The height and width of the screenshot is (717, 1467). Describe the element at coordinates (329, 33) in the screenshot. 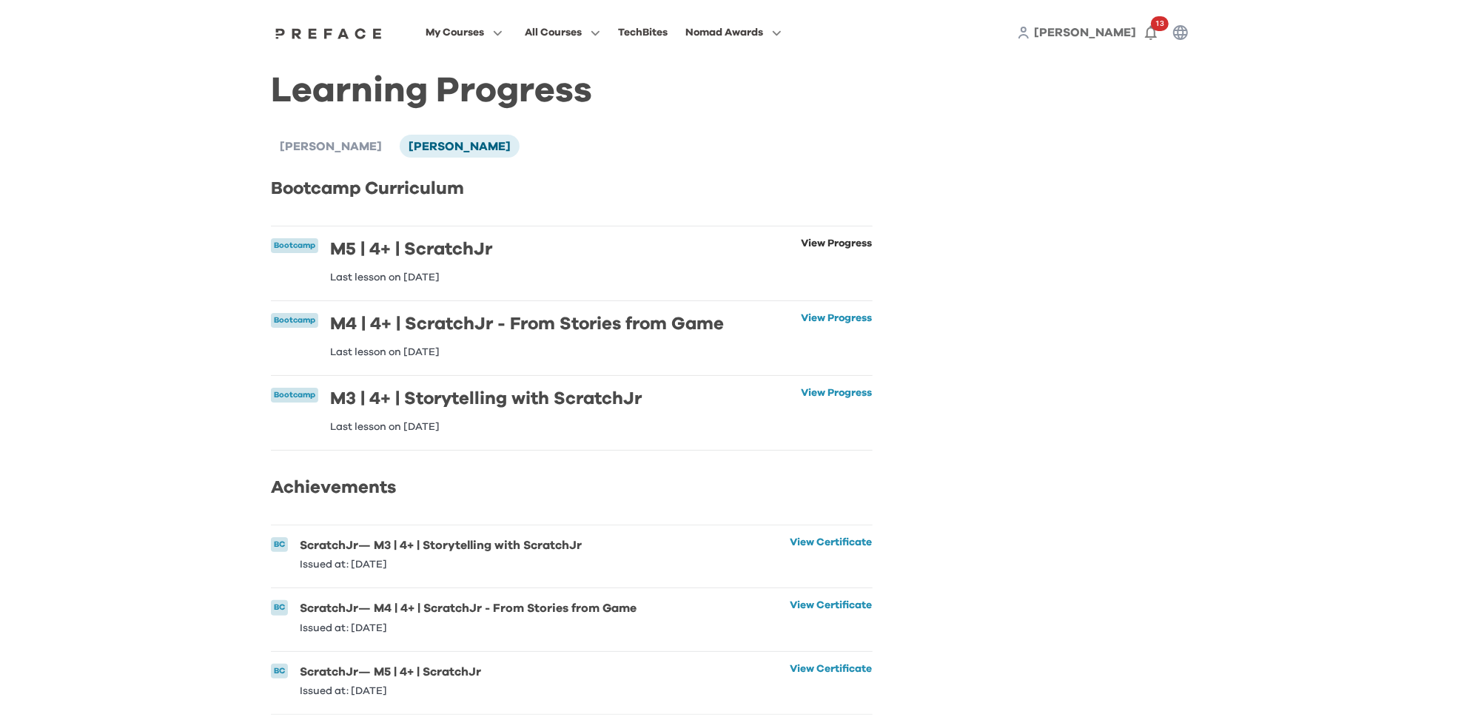

I see `img: Preface Logo` at that location.